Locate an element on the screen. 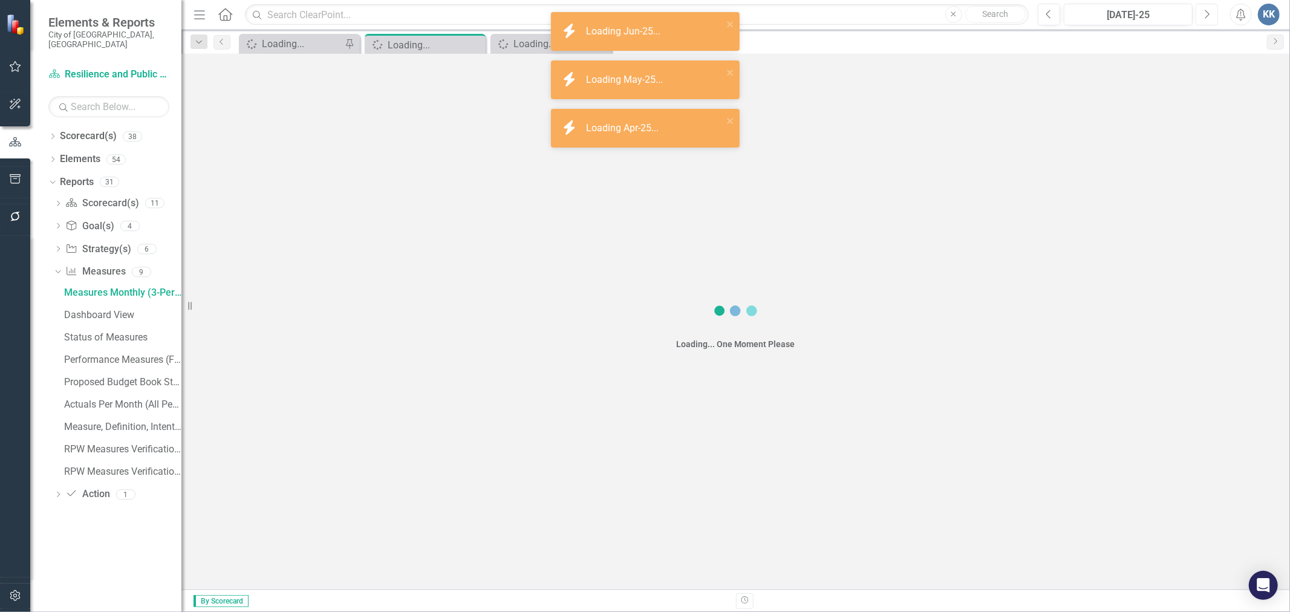  div: Loading... One Moment Please is located at coordinates (736, 344).